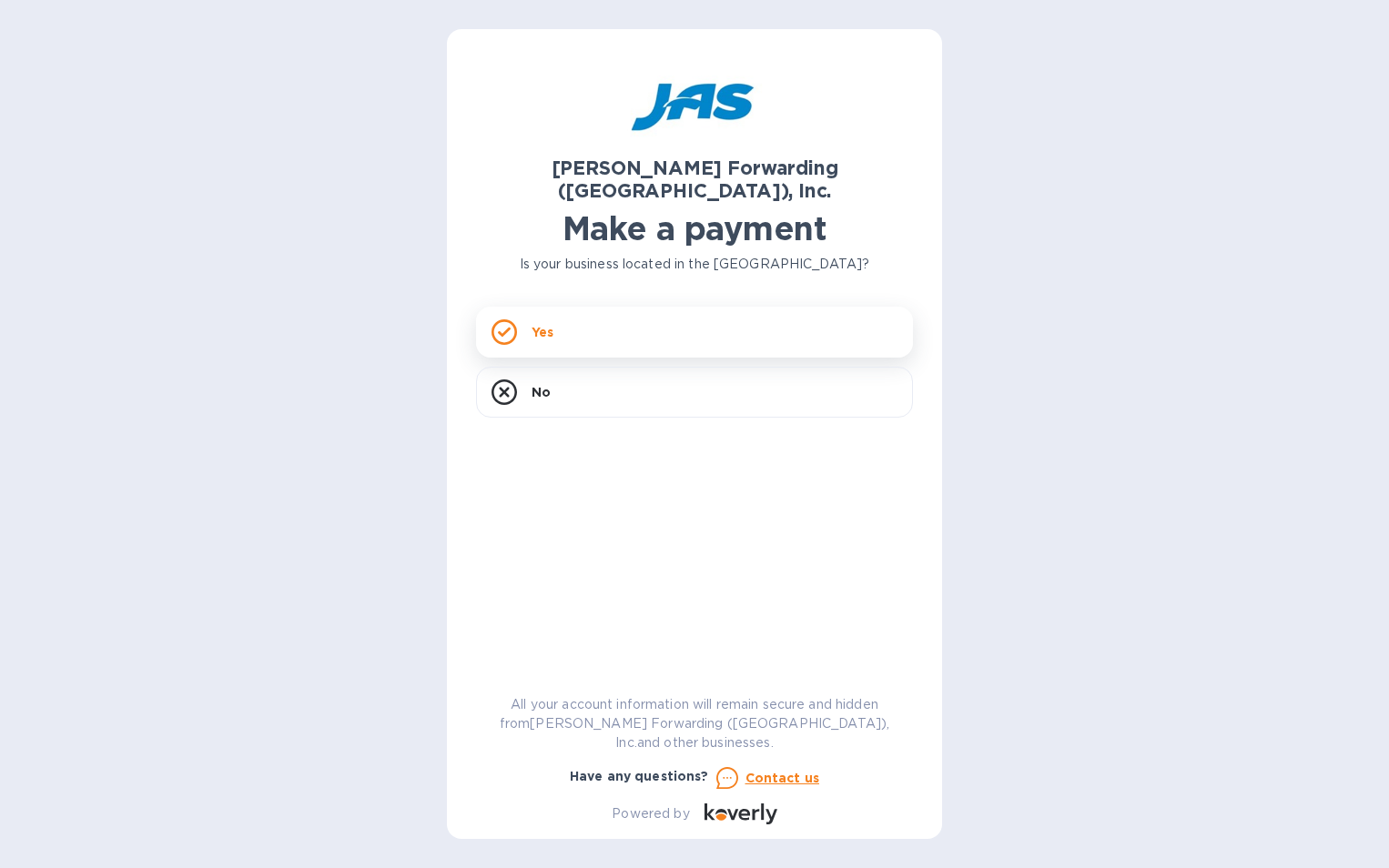  What do you see at coordinates (542, 332) in the screenshot?
I see `p: Yes` at bounding box center [542, 332].